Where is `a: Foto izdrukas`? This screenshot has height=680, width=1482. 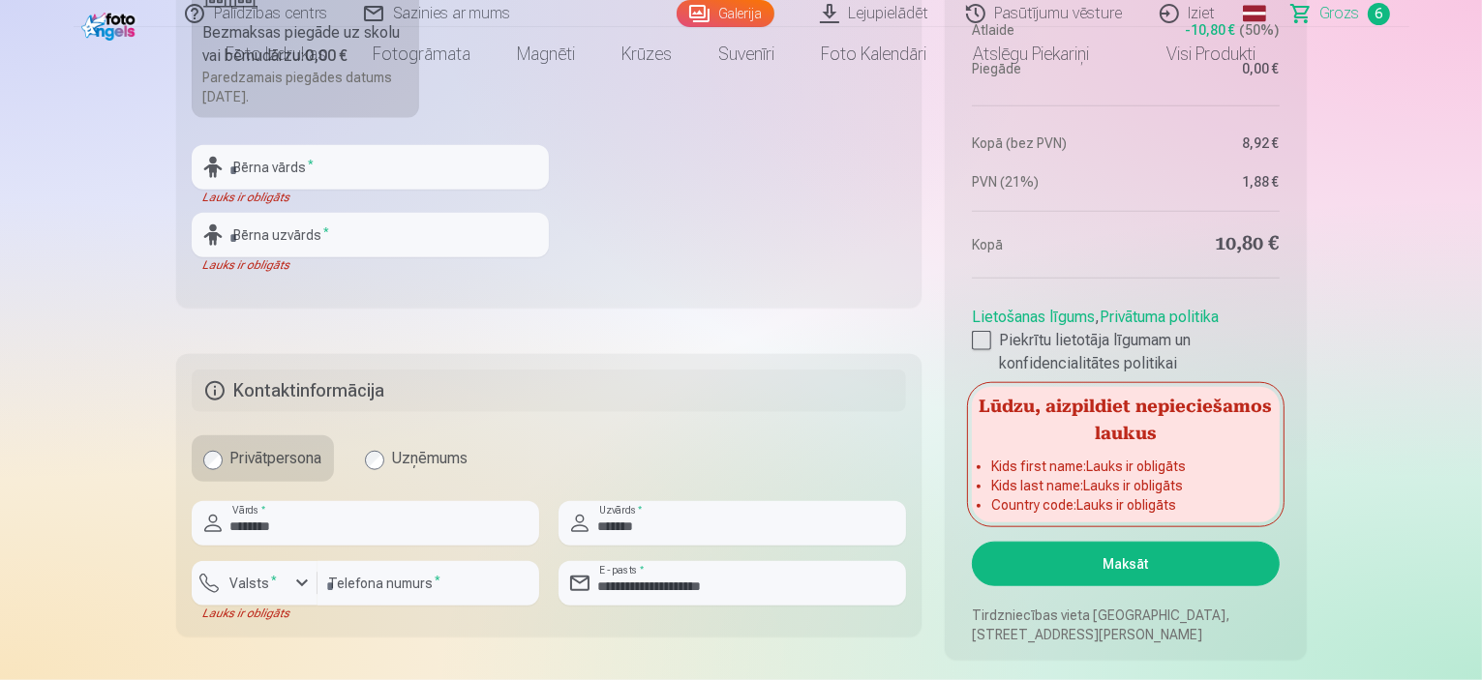
a: Foto izdrukas is located at coordinates (277, 54).